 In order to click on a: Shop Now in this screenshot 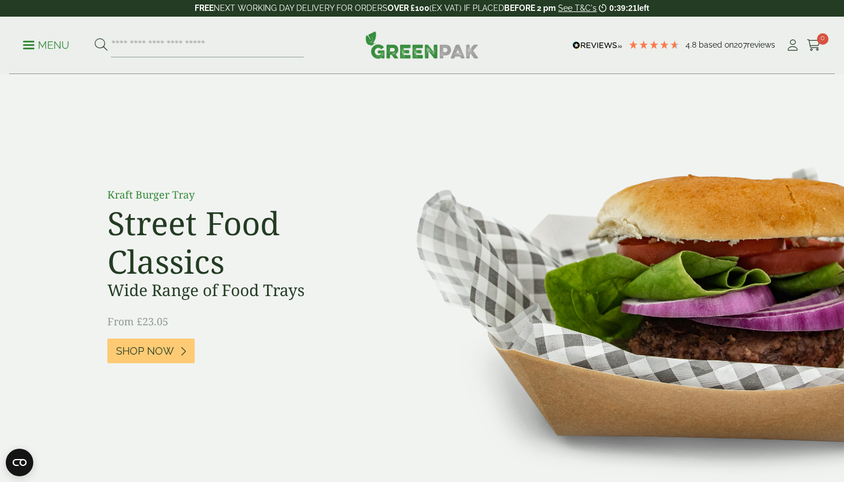, I will do `click(151, 351)`.